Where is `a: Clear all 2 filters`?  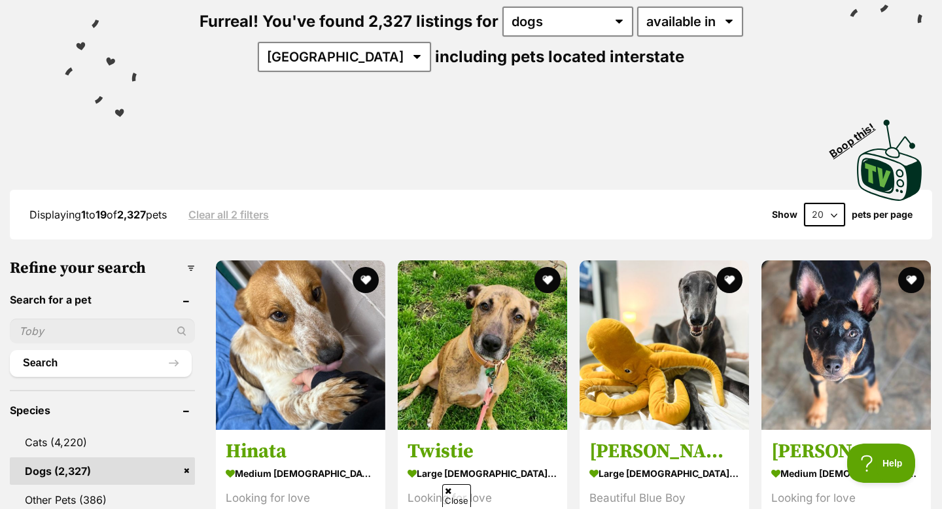 a: Clear all 2 filters is located at coordinates (228, 214).